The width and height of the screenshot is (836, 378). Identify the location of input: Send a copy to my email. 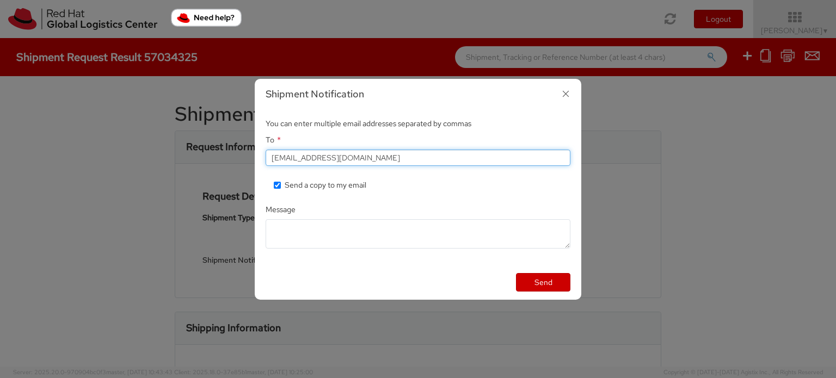
(277, 185).